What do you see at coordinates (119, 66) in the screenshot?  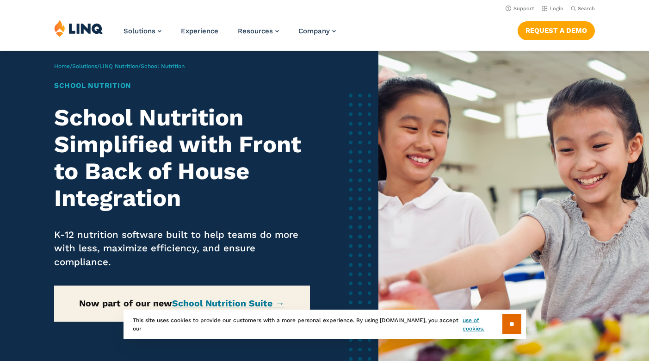 I see `a: LINQ Nutrition` at bounding box center [119, 66].